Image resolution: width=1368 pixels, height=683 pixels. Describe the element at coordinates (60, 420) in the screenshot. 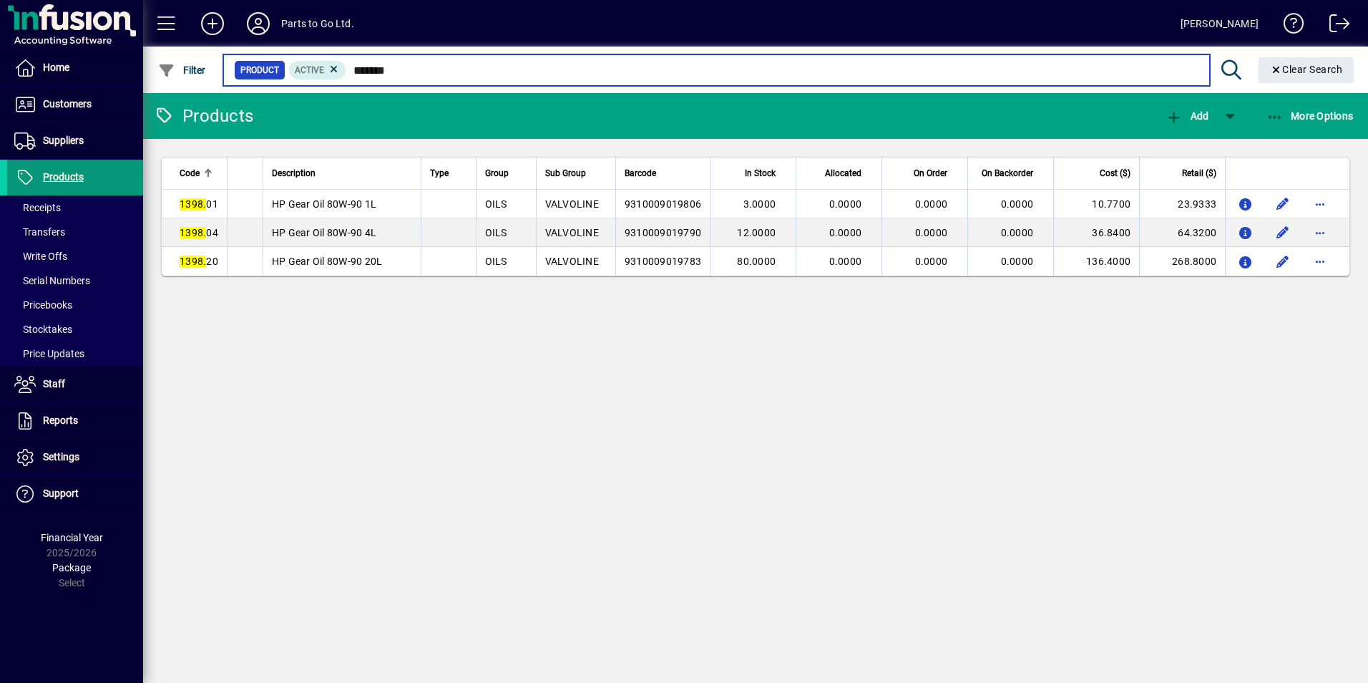

I see `span: Reports` at that location.